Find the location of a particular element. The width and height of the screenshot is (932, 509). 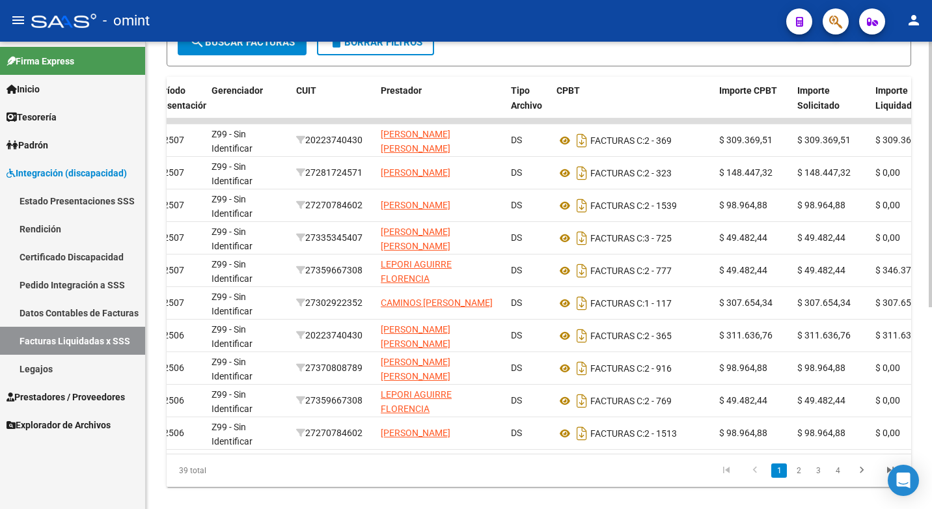

span: CUIT is located at coordinates (306, 90).